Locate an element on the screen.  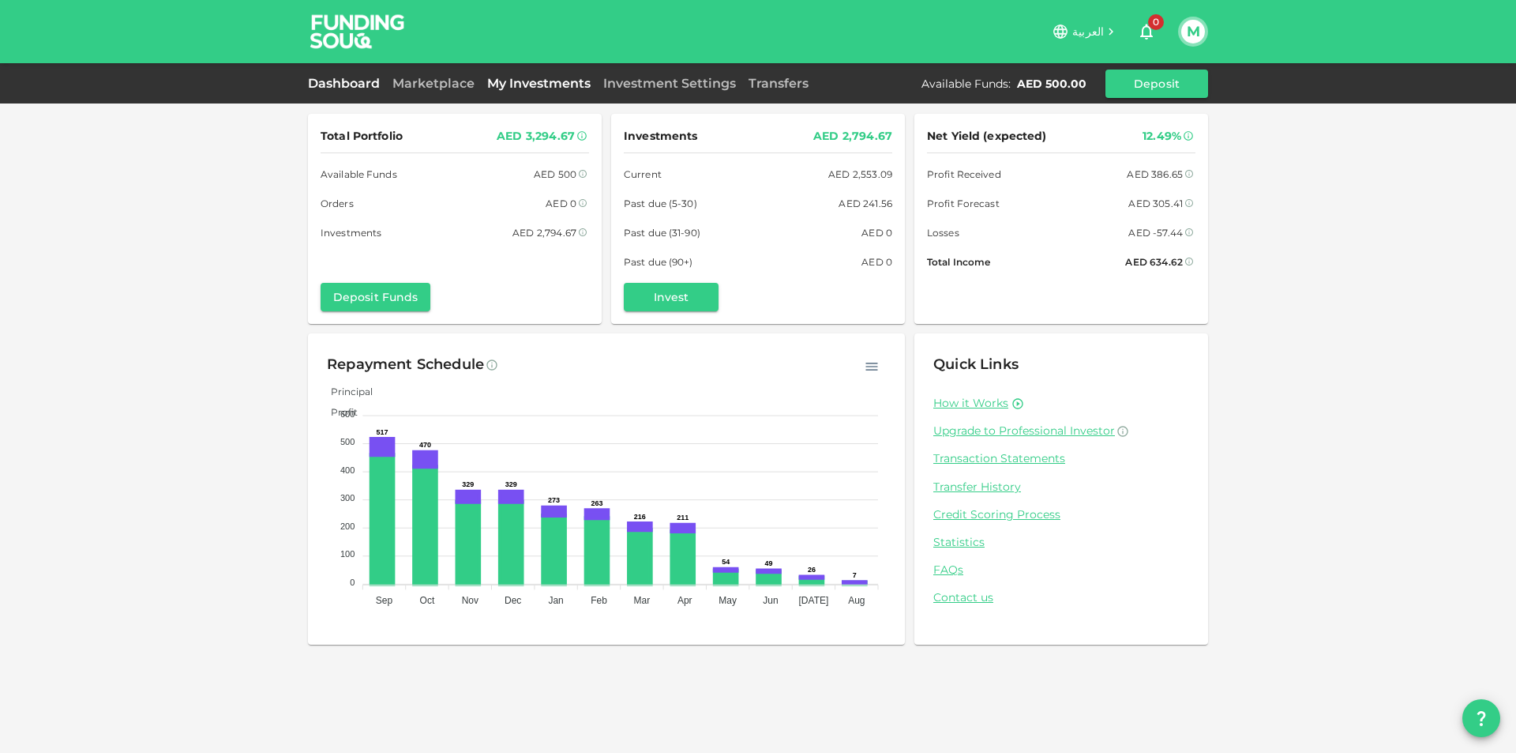
div: AED 305.41 is located at coordinates (1156, 203).